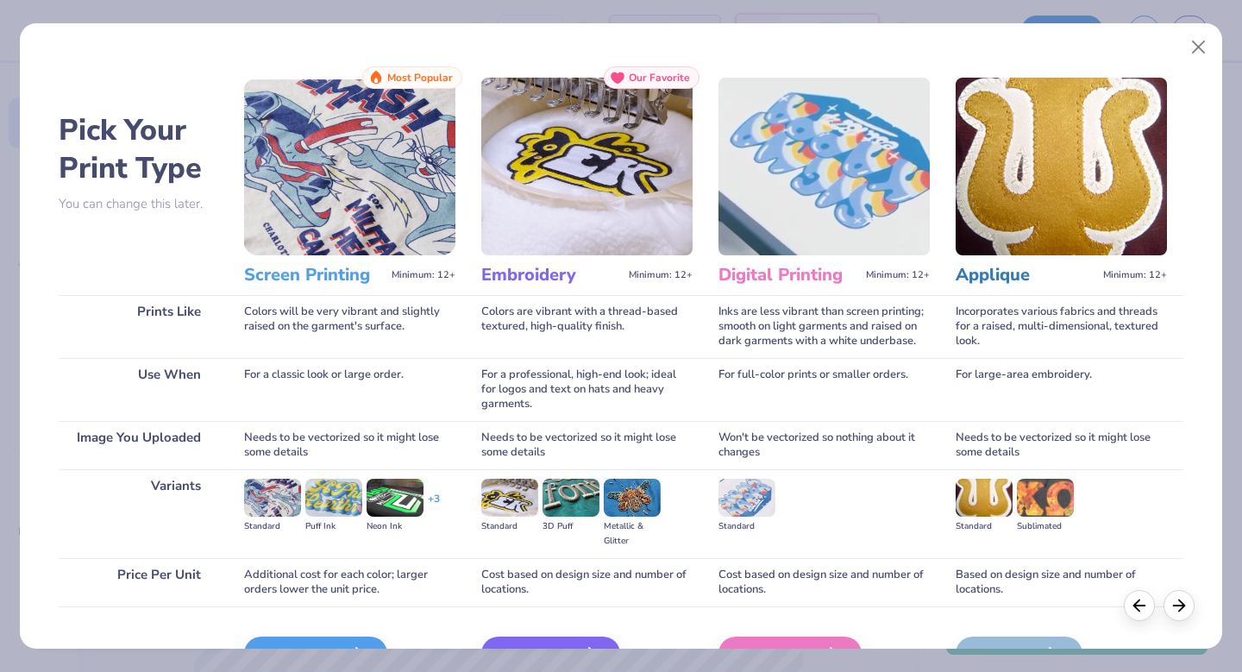  What do you see at coordinates (824, 445) in the screenshot?
I see `div: Won't be vectorized so nothing about it changes` at bounding box center [824, 445].